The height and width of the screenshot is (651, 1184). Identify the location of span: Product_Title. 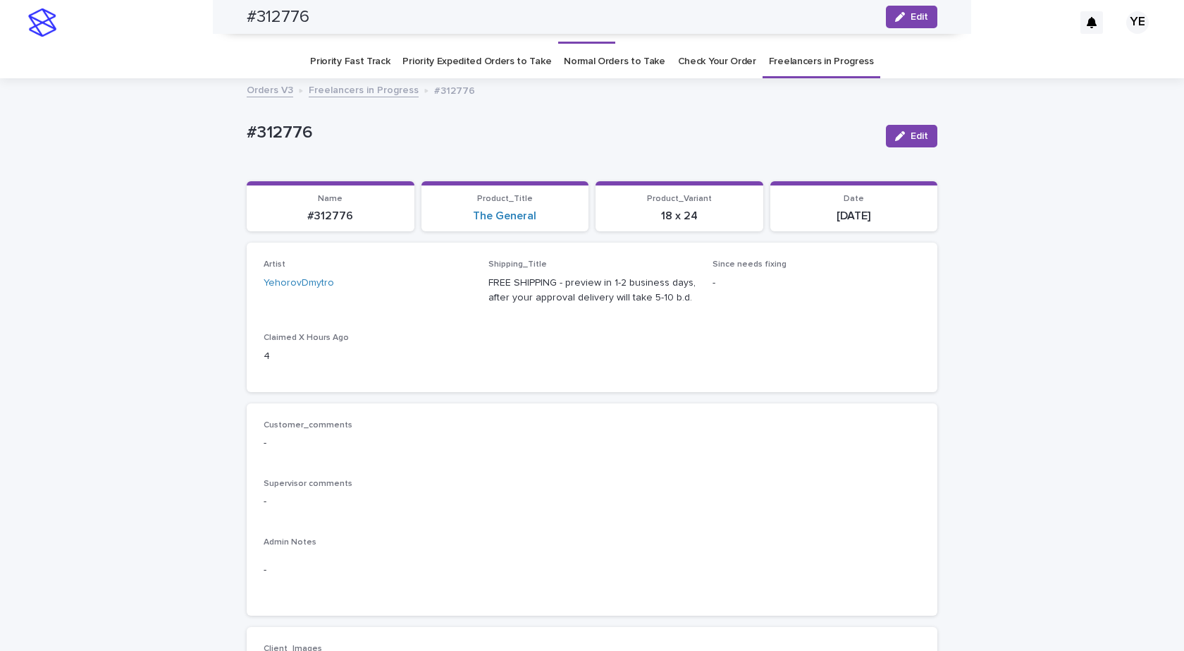
(505, 199).